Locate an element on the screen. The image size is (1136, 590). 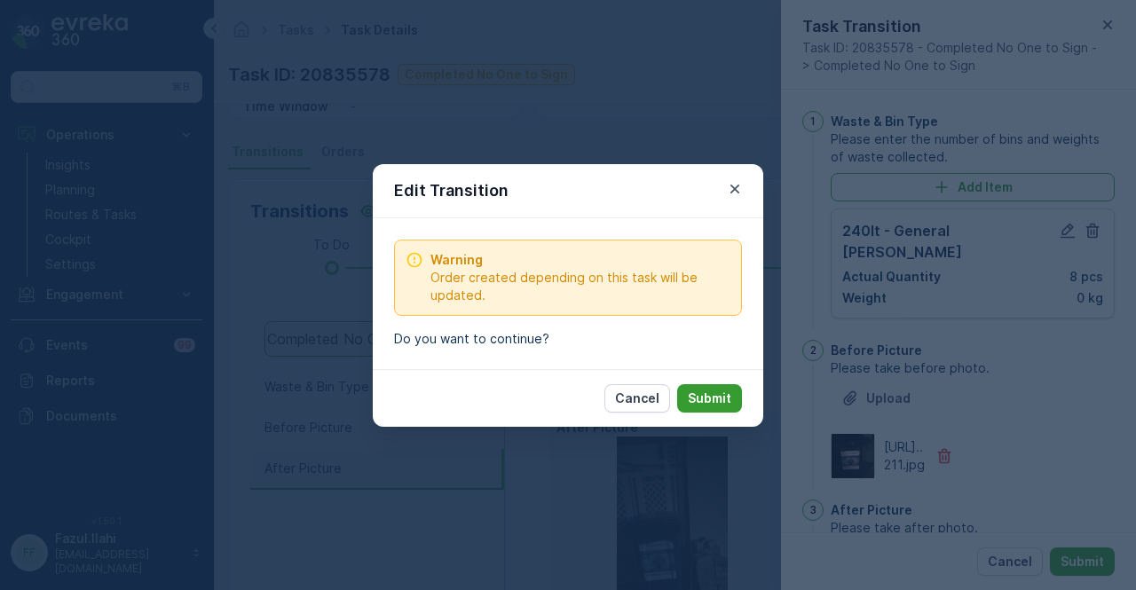
span: Warning is located at coordinates (580, 260).